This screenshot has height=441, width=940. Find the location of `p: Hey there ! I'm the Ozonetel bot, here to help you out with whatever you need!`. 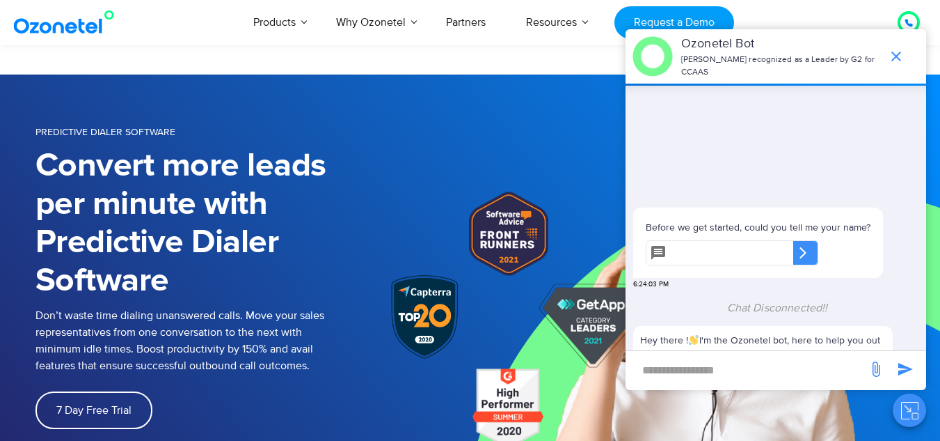

p: Hey there ! I'm the Ozonetel bot, here to help you out with whatever you need! is located at coordinates (763, 347).